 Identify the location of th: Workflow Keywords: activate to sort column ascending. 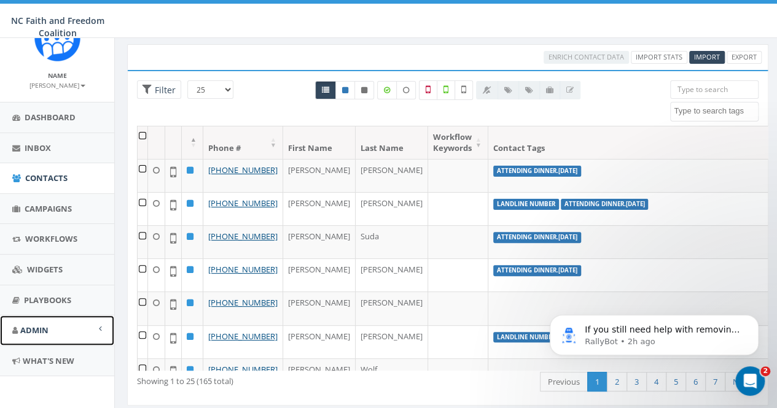
(458, 142).